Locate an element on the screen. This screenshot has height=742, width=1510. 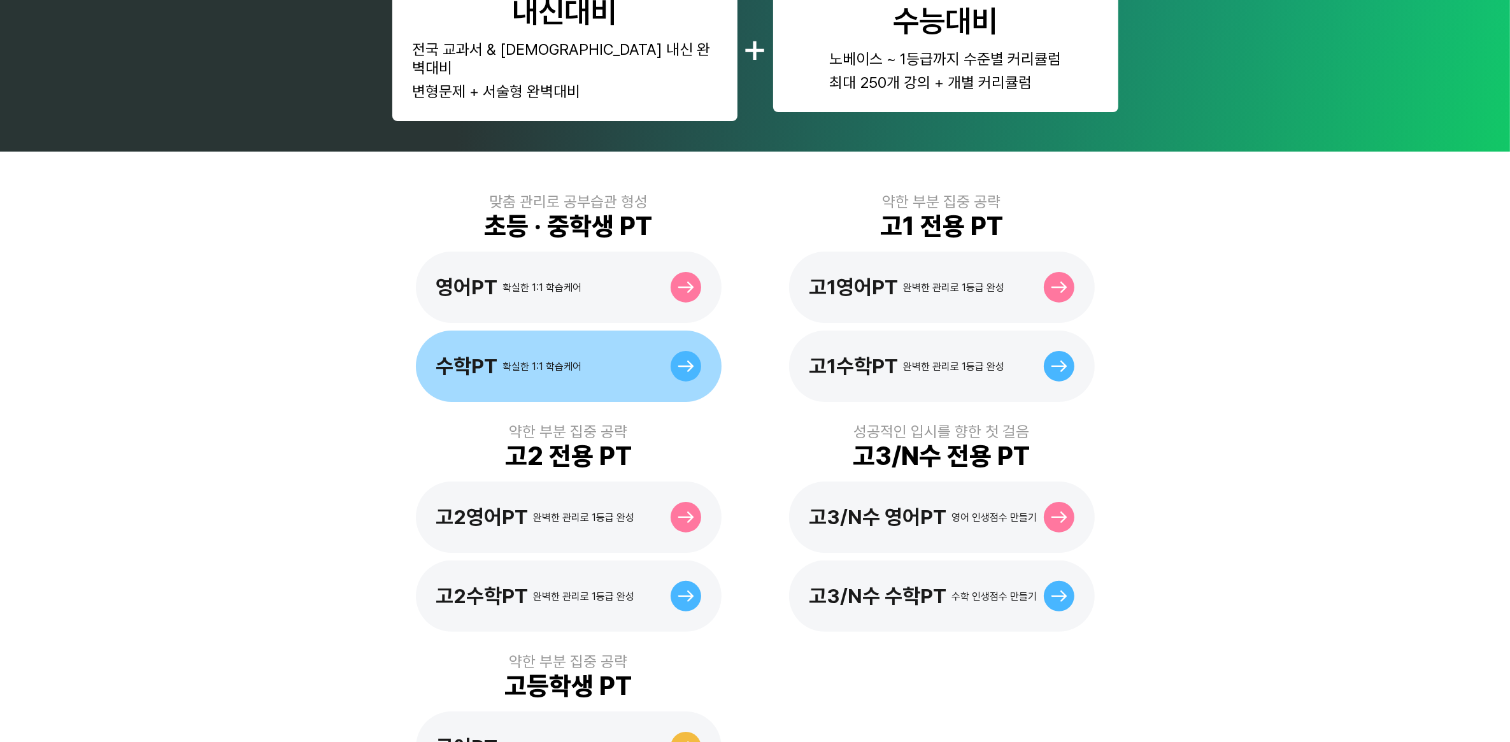
div: 초등 · 중학생 PT is located at coordinates (569, 226).